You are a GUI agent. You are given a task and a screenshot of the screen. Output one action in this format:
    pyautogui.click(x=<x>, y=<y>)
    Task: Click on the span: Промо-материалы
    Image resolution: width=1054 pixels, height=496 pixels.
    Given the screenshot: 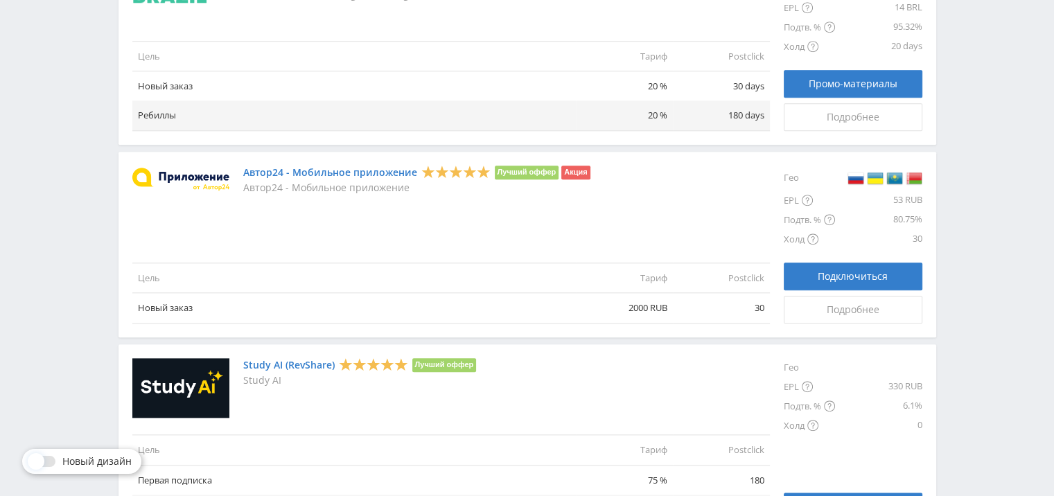 What is the action you would take?
    pyautogui.click(x=853, y=84)
    